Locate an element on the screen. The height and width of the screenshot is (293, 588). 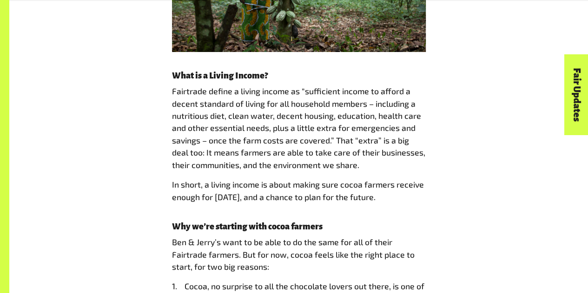
h6: Why we’re starting with cocoa farmers is located at coordinates (299, 227).